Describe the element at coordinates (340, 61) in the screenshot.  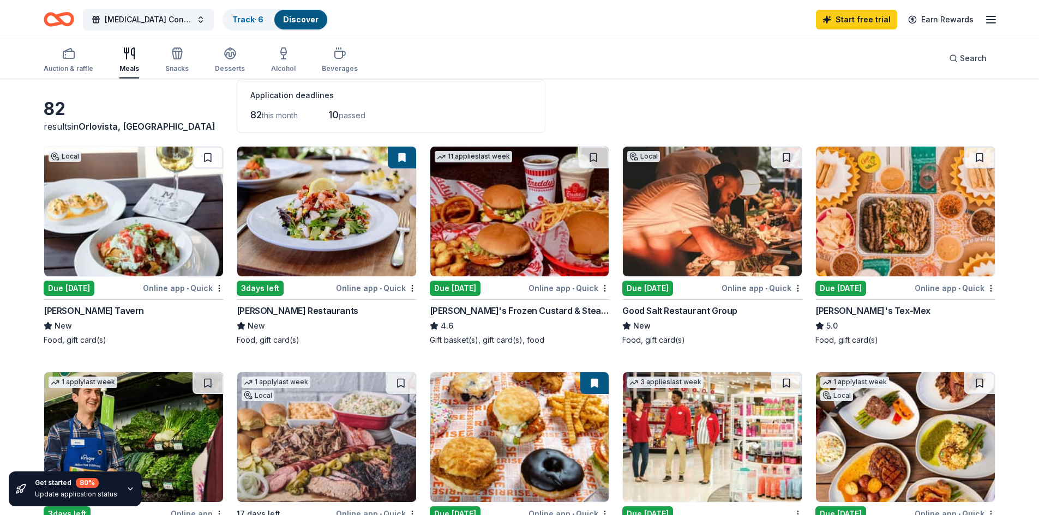
I see `button: Beverages` at that location.